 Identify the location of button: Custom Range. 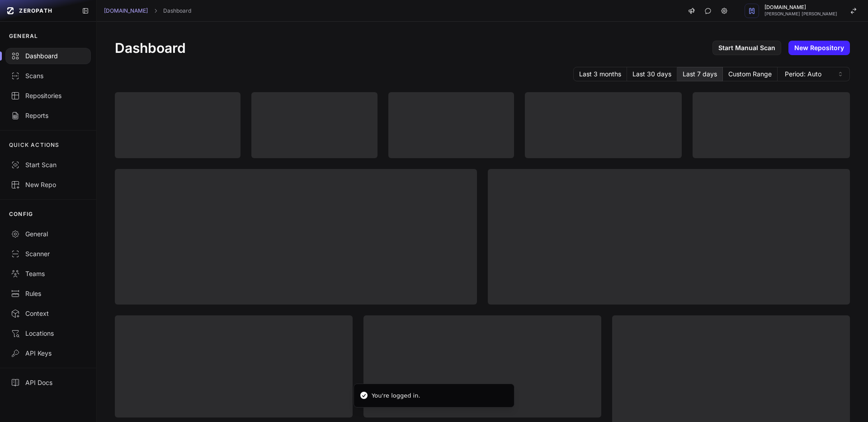
(750, 74).